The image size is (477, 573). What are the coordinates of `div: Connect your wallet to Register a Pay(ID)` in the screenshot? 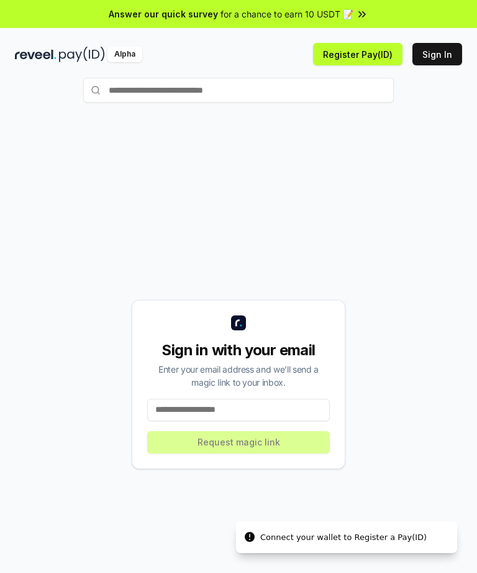 It's located at (344, 537).